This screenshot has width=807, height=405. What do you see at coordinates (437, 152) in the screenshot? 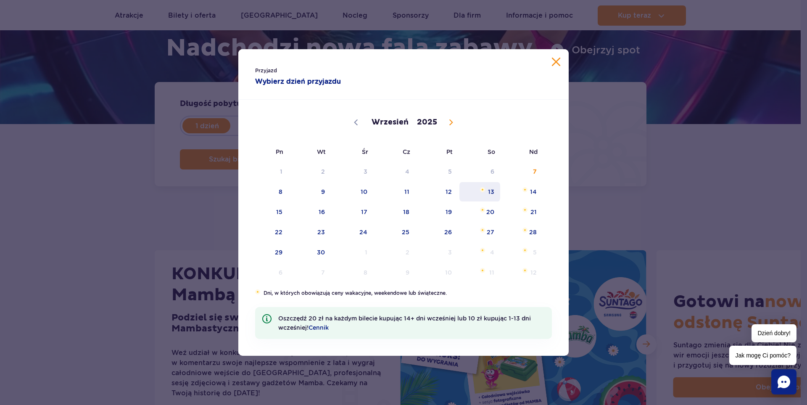
I see `span: Pt` at bounding box center [437, 152].